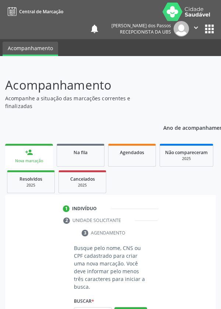 This screenshot has width=221, height=309. Describe the element at coordinates (181, 29) in the screenshot. I see `img: img` at that location.